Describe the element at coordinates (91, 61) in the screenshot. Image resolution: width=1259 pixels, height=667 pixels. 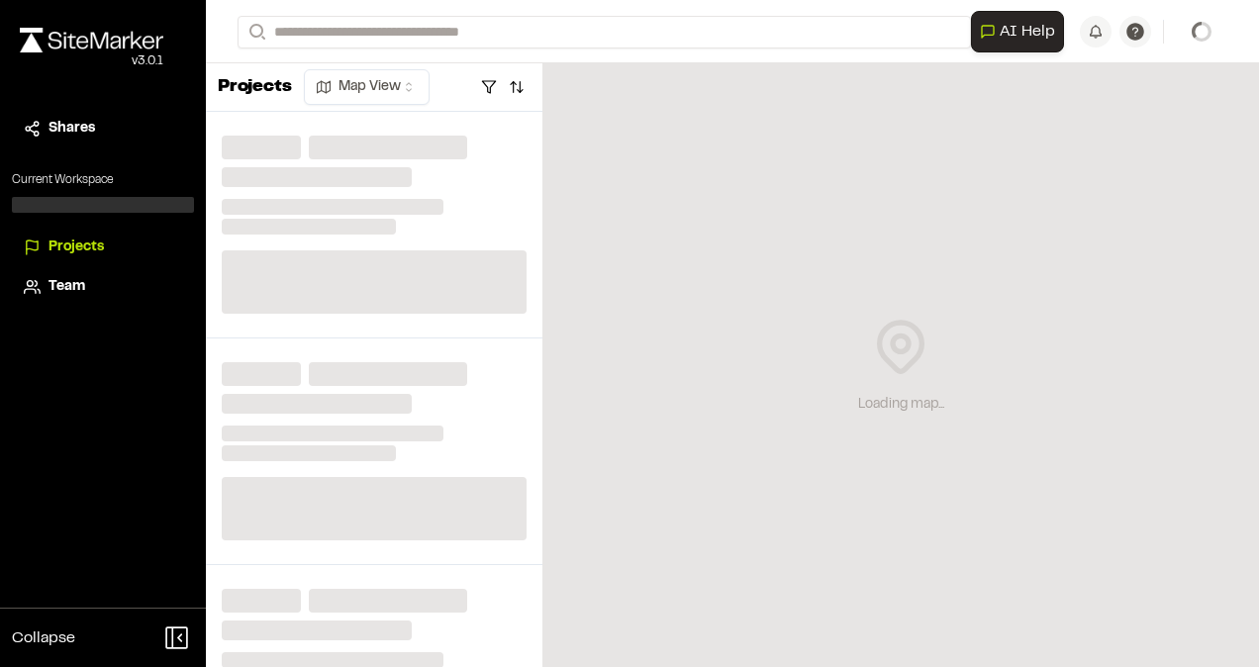
I see `div: Oh geez...please don't...` at that location.